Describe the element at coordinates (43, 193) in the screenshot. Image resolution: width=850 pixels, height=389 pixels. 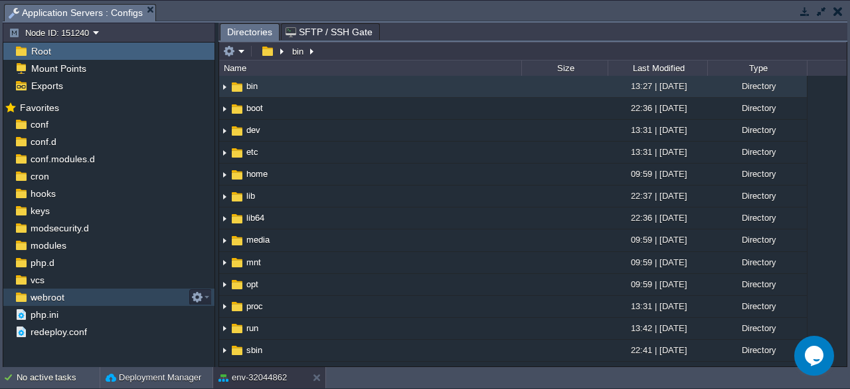
I see `a: hooks` at that location.